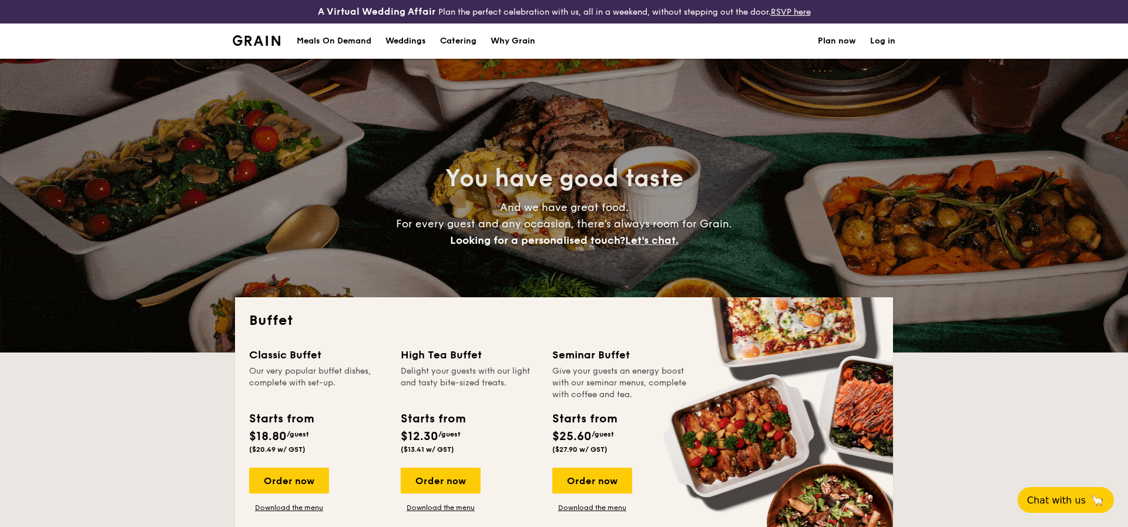 This screenshot has height=527, width=1128. What do you see at coordinates (427, 449) in the screenshot?
I see `span: ($13.41 w/ GST)` at bounding box center [427, 449].